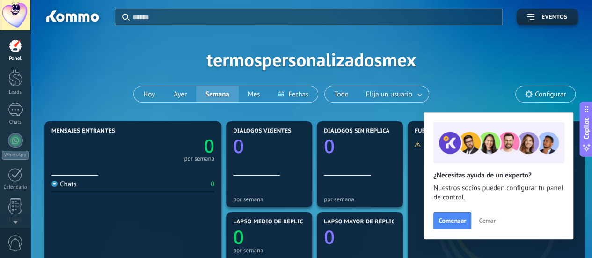  Describe the element at coordinates (587, 128) in the screenshot. I see `span: Copilot` at that location.